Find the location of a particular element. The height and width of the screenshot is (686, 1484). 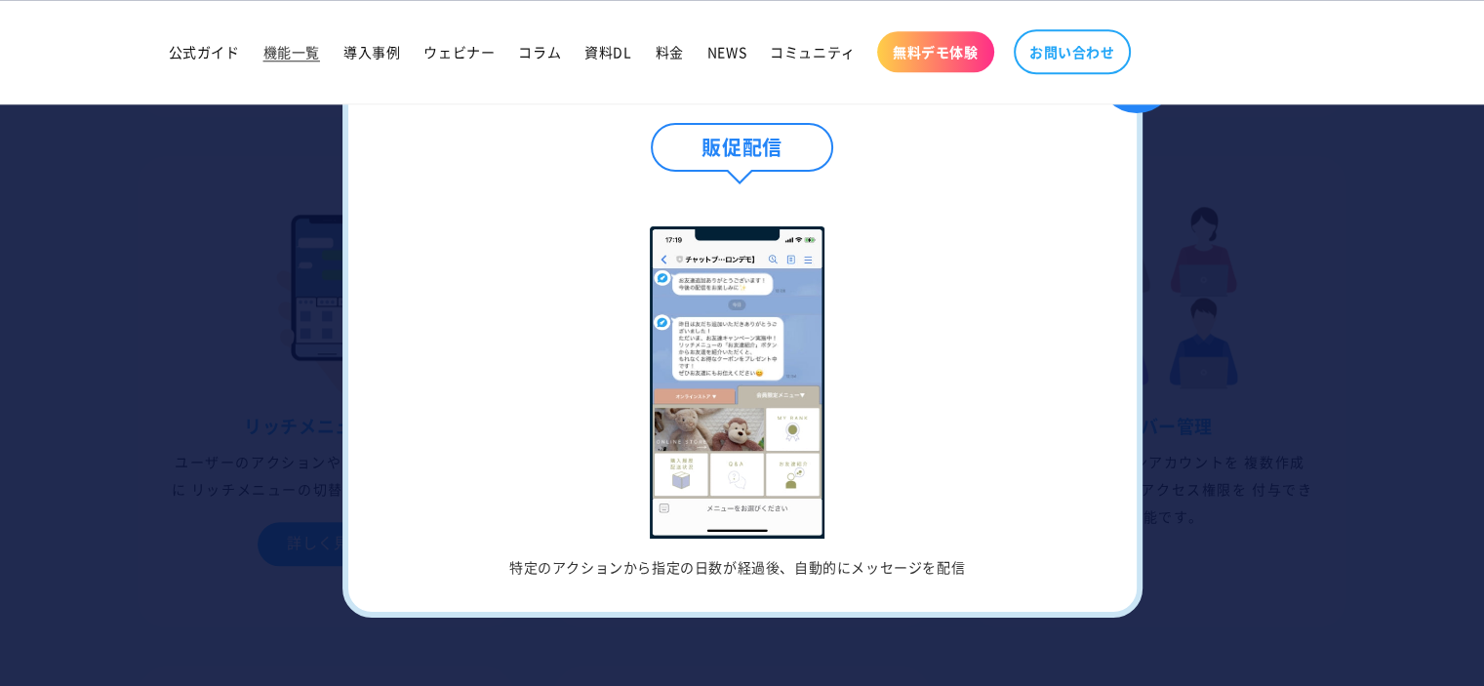

h4: 販促配信 is located at coordinates (742, 147).